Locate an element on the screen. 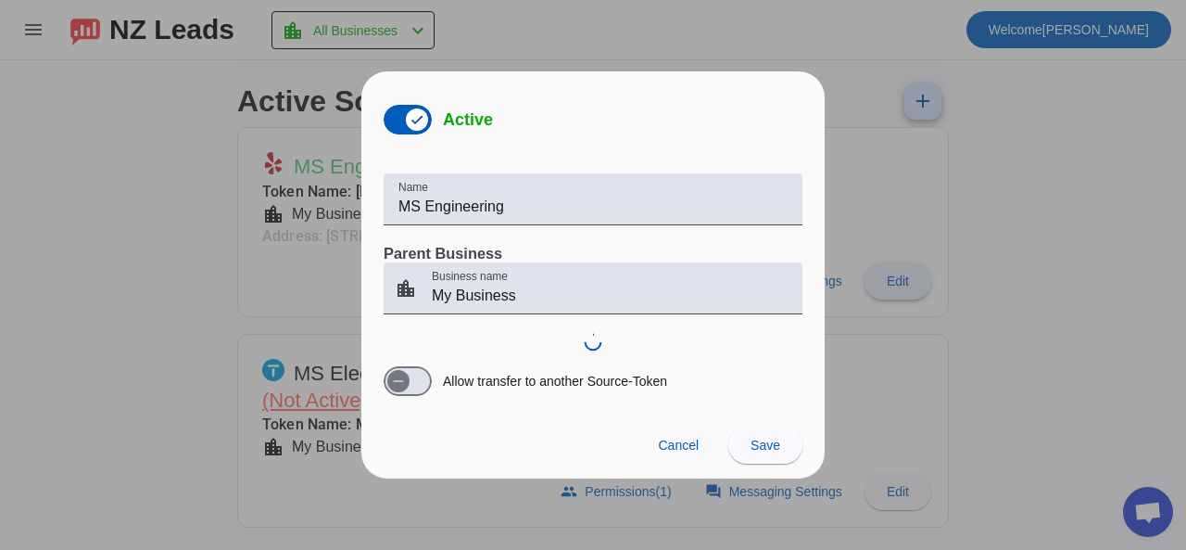 Image resolution: width=1186 pixels, height=550 pixels. span: Cancel is located at coordinates (678, 445).